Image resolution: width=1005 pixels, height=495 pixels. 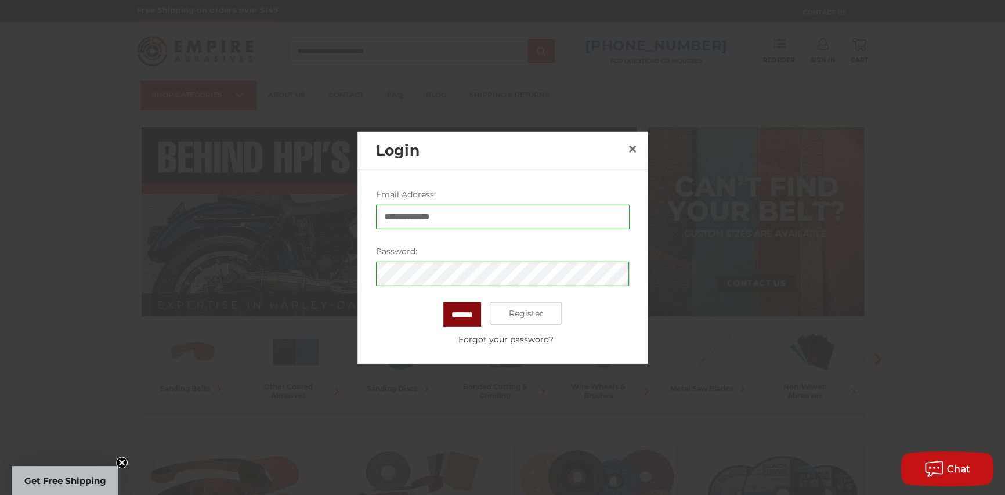 What do you see at coordinates (503, 251) in the screenshot?
I see `label: Password:` at bounding box center [503, 251].